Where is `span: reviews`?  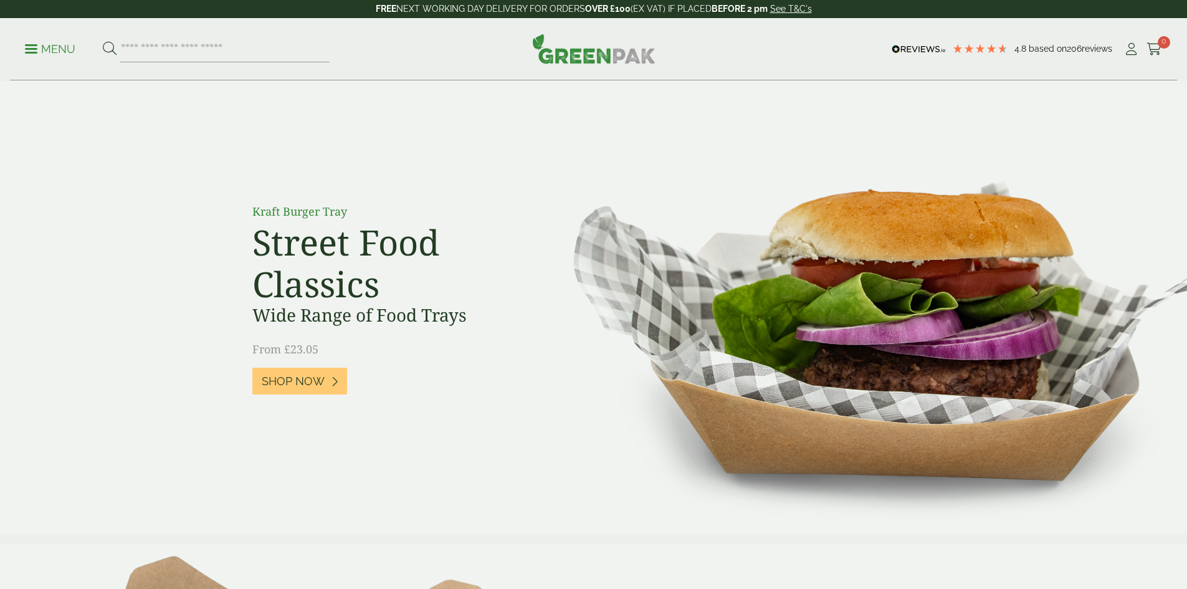 span: reviews is located at coordinates (1097, 49).